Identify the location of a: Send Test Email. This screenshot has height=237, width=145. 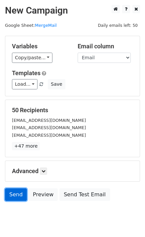
(84, 194).